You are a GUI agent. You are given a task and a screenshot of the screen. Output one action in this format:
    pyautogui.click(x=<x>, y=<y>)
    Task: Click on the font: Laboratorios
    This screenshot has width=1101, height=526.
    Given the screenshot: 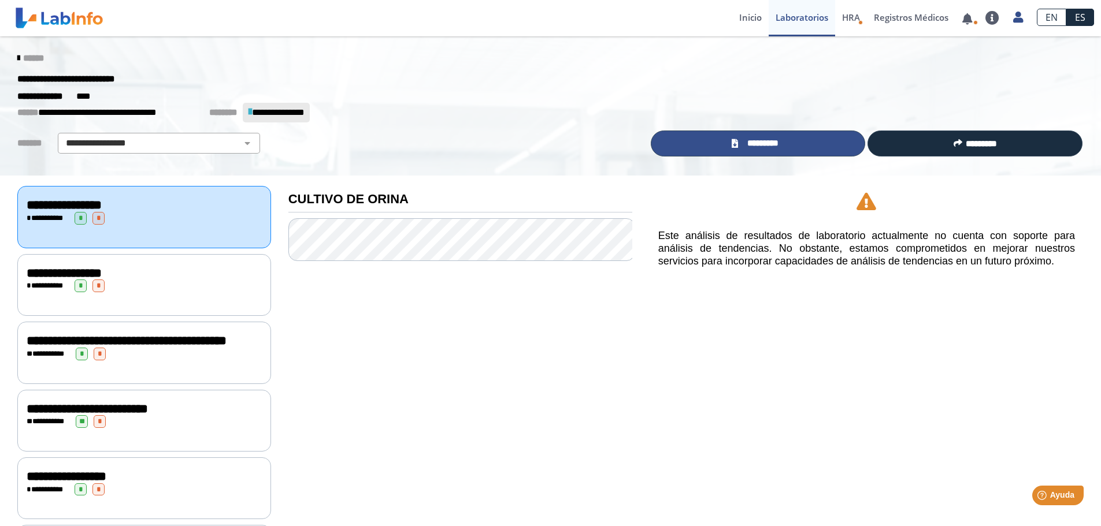 What is the action you would take?
    pyautogui.click(x=801, y=17)
    